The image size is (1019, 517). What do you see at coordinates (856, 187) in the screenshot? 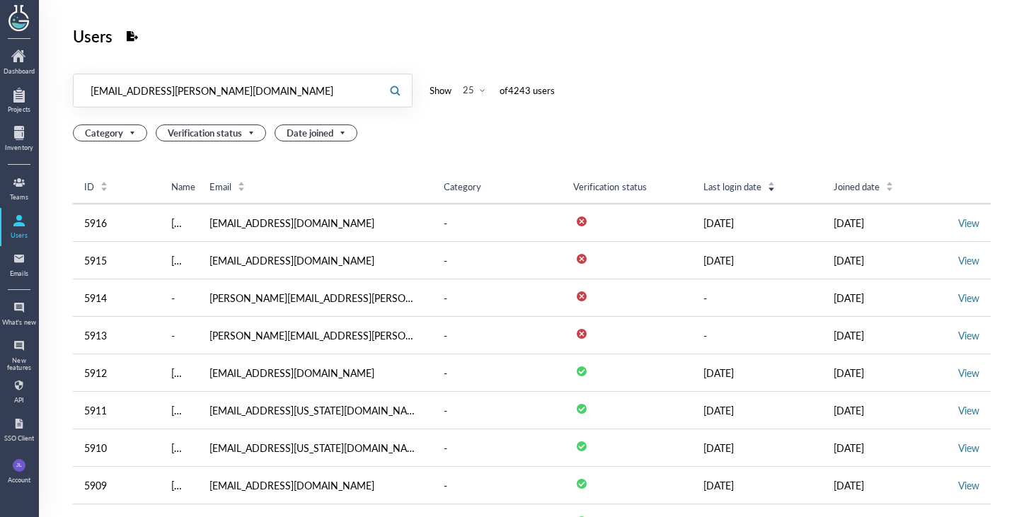
I see `span: Joined date` at bounding box center [856, 187].